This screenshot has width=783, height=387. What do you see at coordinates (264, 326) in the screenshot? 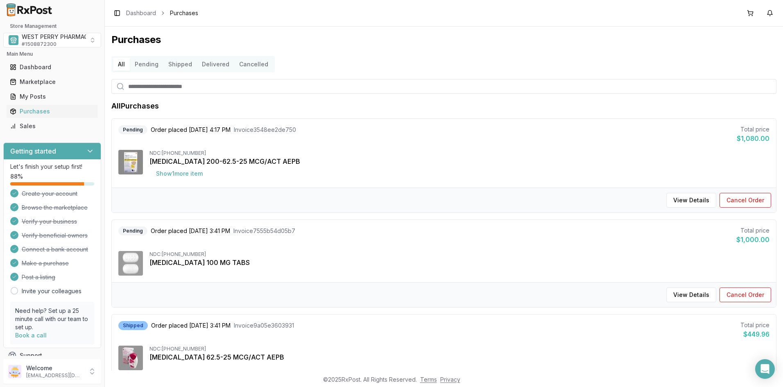
I see `span: Invoice 9a05e3603931` at bounding box center [264, 326].